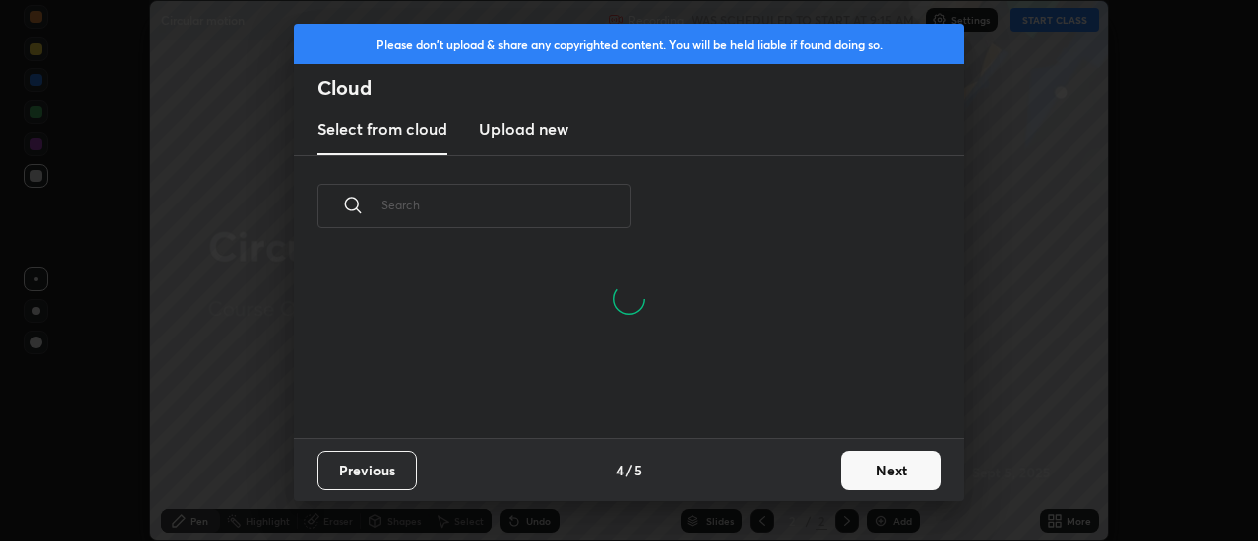 The width and height of the screenshot is (1258, 541). What do you see at coordinates (524, 129) in the screenshot?
I see `h3: Upload new` at bounding box center [524, 129].